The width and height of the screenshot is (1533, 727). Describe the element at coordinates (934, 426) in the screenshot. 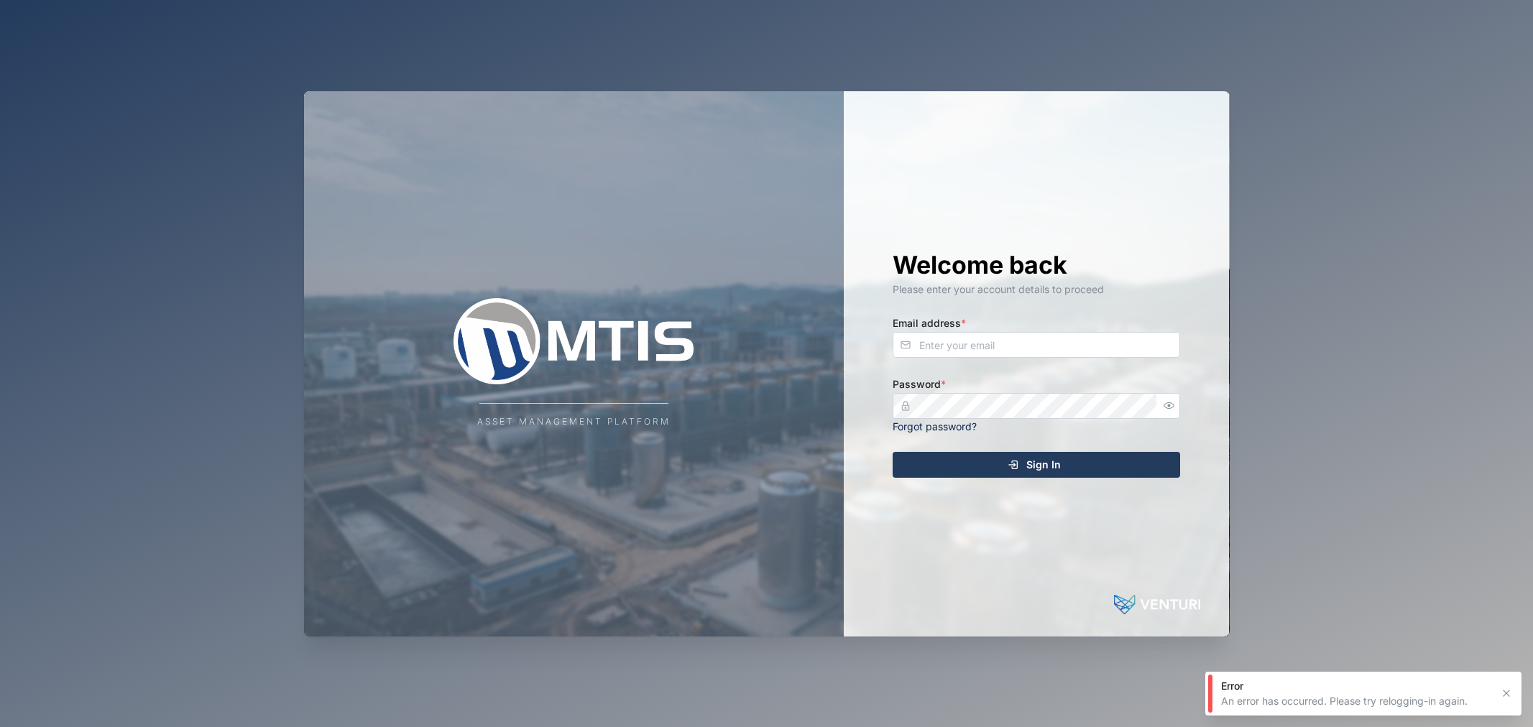

I see `a: Forgot password?` at that location.